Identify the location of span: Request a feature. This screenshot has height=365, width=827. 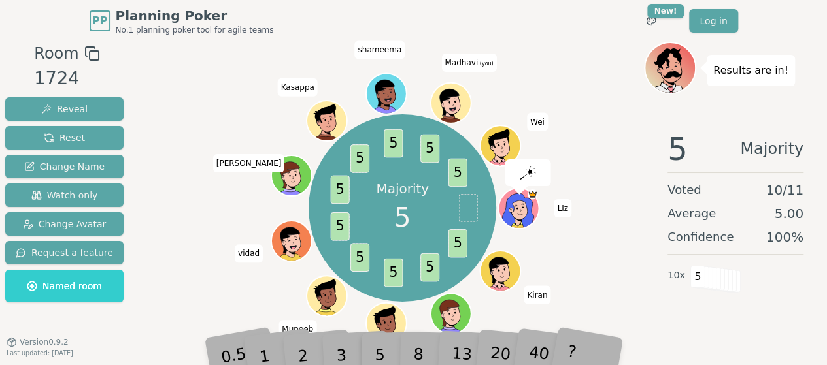
(64, 253).